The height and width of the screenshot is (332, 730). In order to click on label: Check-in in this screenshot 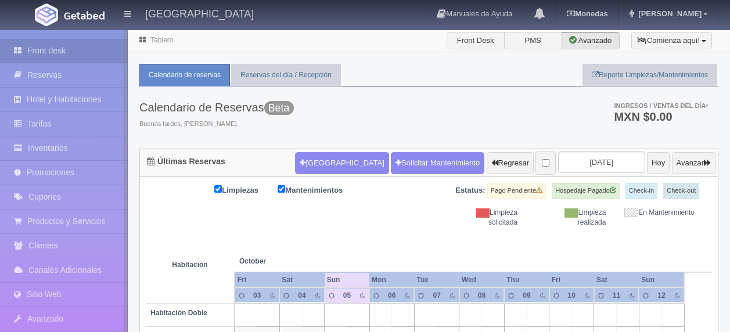, I will do `click(641, 191)`.